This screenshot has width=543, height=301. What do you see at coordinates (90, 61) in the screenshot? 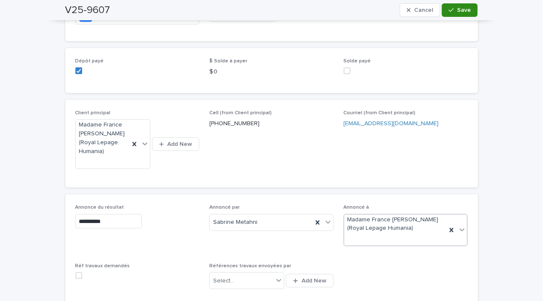
I see `span: Dépôt payé` at bounding box center [90, 61].